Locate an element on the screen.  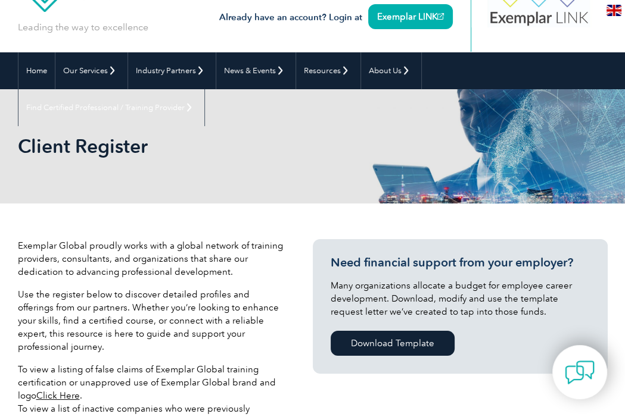
p: Leading the way to excellence is located at coordinates (83, 27).